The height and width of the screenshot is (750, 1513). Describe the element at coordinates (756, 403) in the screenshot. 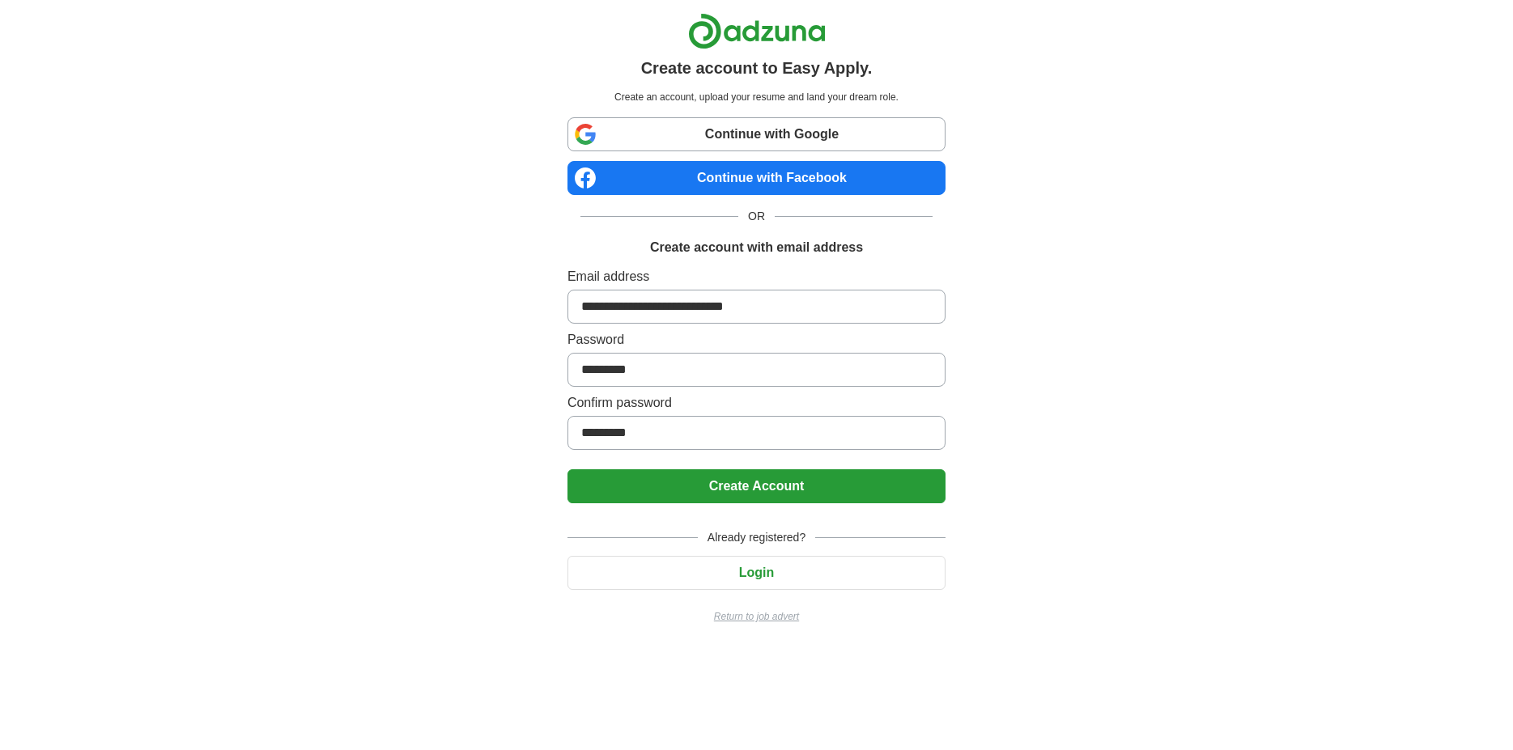

I see `label: Confirm password` at that location.